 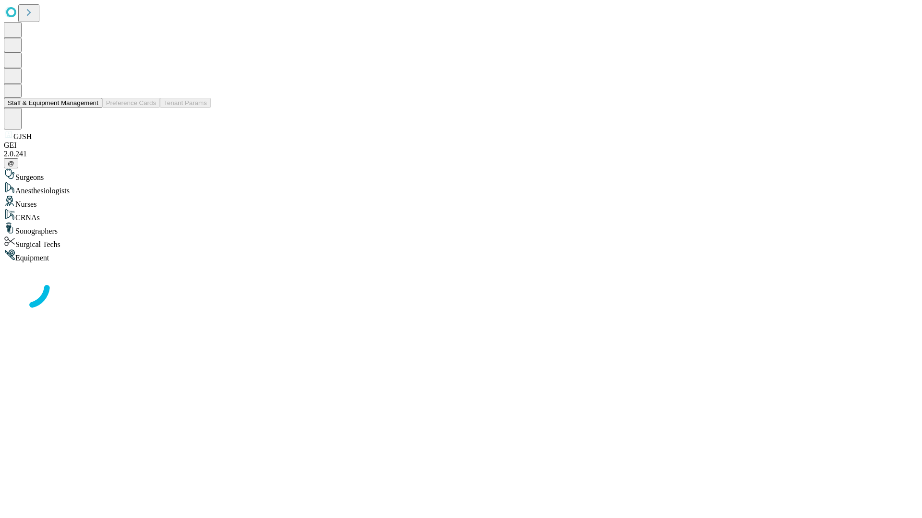 What do you see at coordinates (461, 229) in the screenshot?
I see `div: Sonographers` at bounding box center [461, 229].